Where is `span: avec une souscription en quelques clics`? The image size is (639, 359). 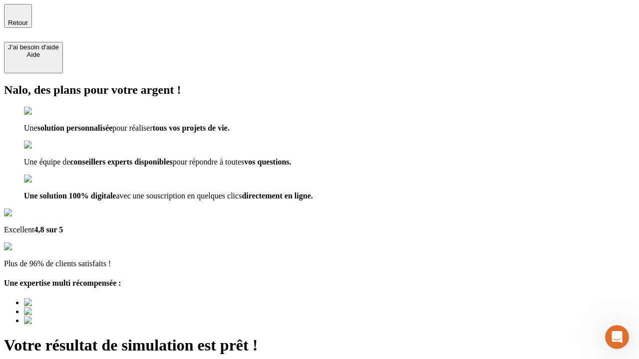 span: avec une souscription en quelques clics is located at coordinates (179, 196).